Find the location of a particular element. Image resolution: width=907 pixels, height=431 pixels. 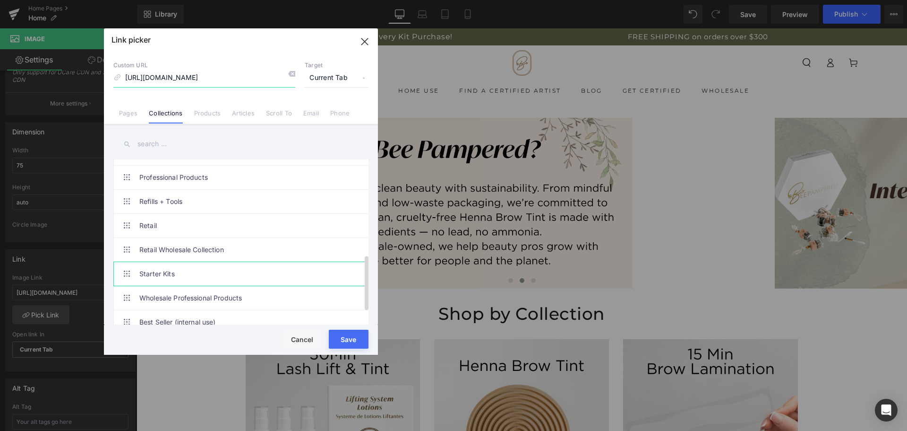

a: Collections is located at coordinates (165, 116).